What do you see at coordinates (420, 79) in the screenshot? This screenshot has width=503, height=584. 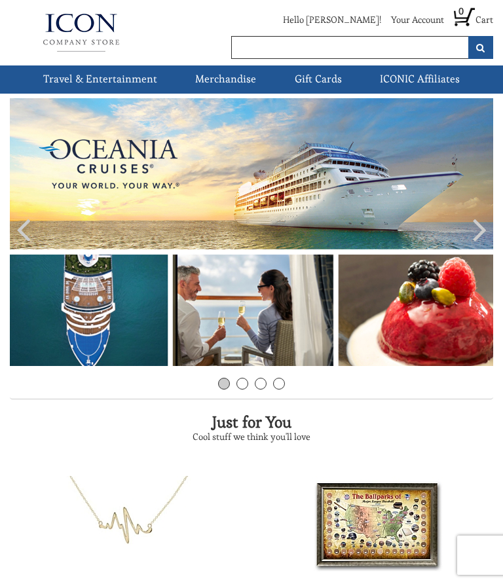 I see `a: ICONIC Affiliates` at bounding box center [420, 79].